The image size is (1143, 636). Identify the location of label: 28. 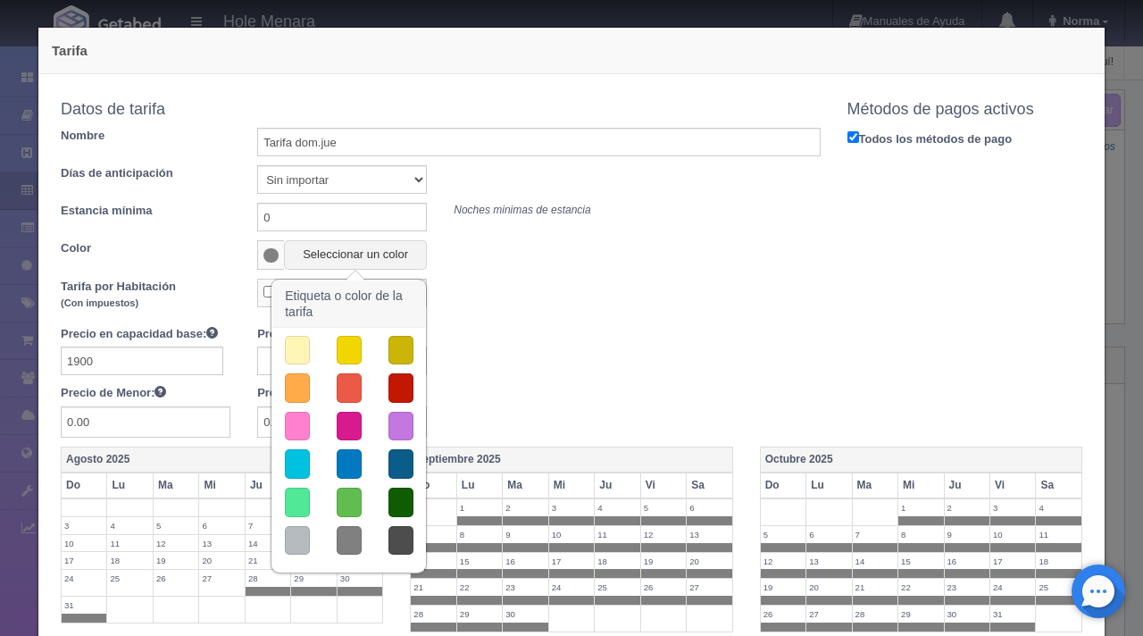
(433, 613).